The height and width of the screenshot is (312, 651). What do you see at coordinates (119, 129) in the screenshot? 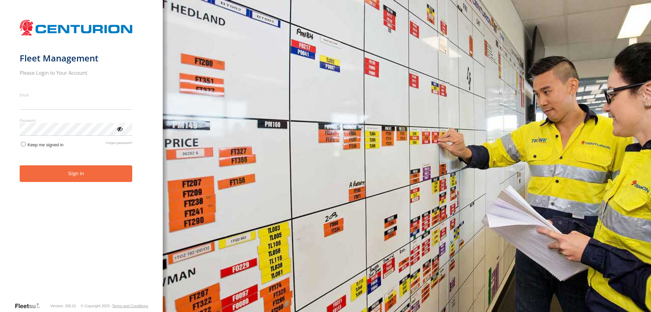
I see `div: ViewPassword` at bounding box center [119, 129].